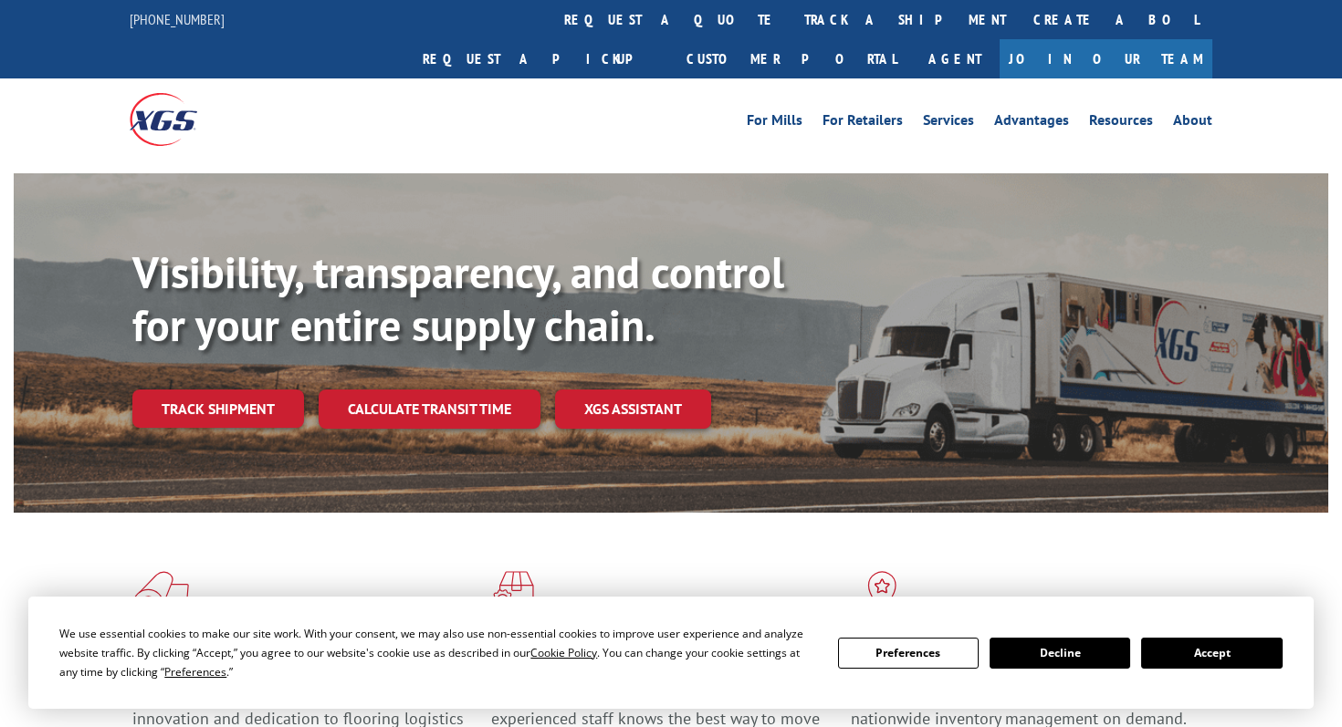 This screenshot has height=727, width=1342. I want to click on img: xgs-icon-flagship-distribution-model-red, so click(882, 595).